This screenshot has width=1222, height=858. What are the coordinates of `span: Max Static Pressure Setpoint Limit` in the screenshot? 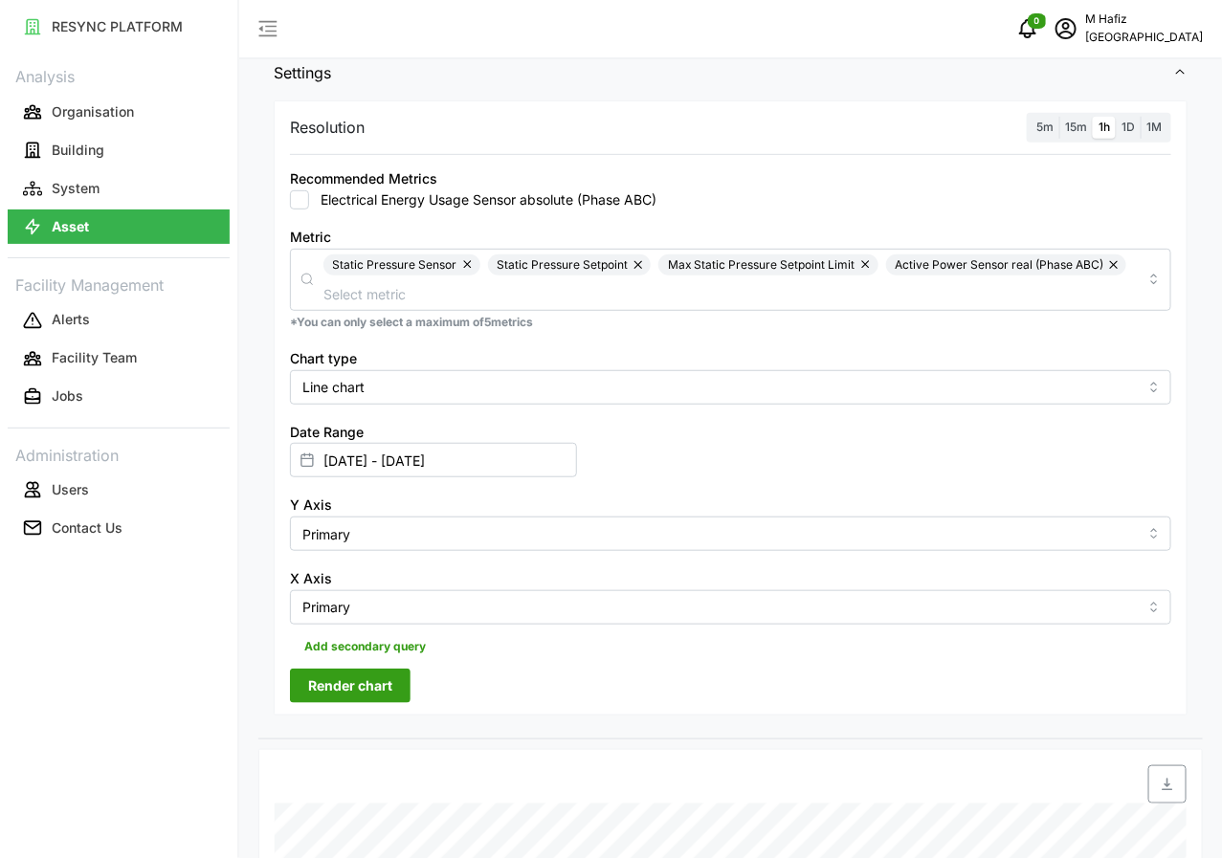 It's located at (761, 265).